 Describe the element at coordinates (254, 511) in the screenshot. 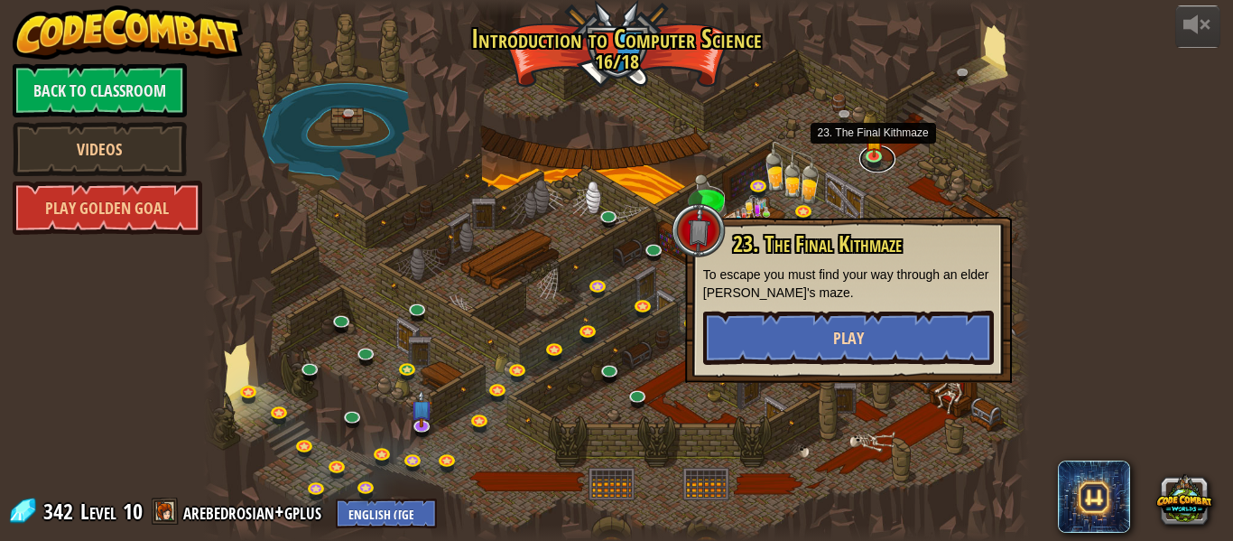

I see `a: arebedrosian+gplus` at that location.